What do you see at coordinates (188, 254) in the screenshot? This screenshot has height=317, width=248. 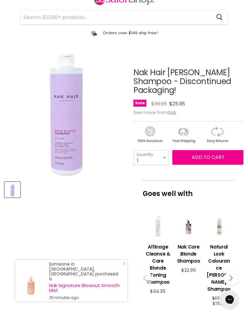 I see `a: View product:Nak Care Blonde Shampoo` at bounding box center [188, 254].